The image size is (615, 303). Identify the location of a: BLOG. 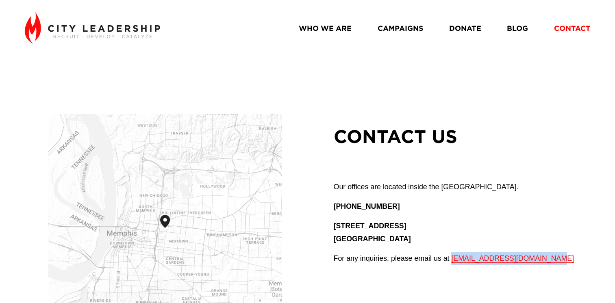
(517, 28).